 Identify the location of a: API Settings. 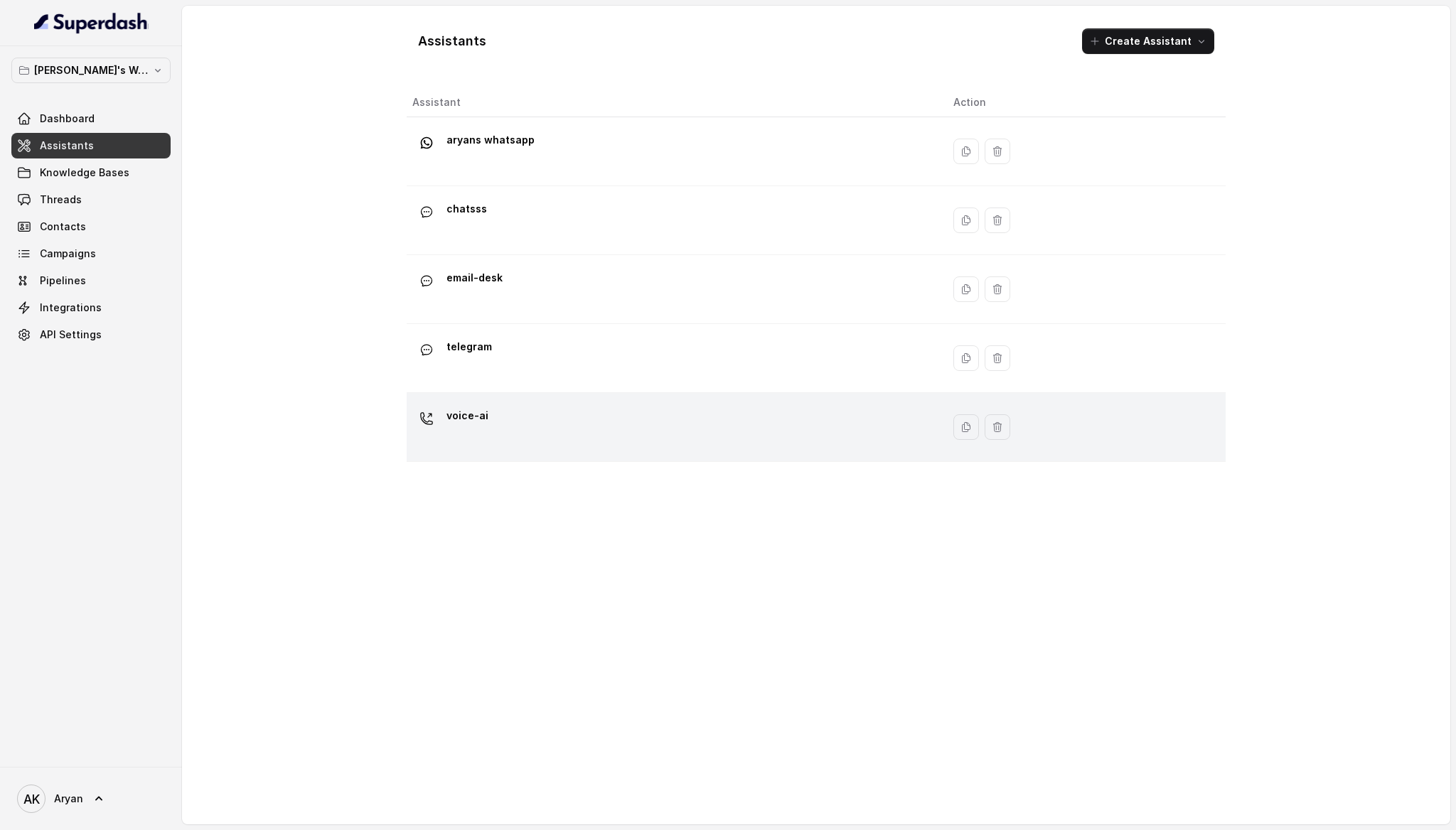
(91, 335).